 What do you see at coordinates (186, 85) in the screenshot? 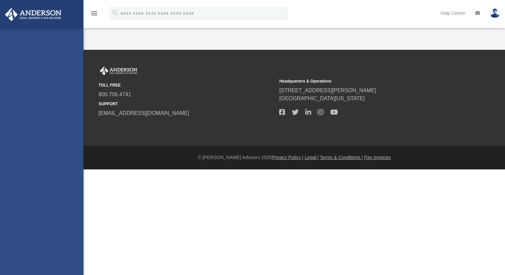
I see `small: TOLL FREE` at bounding box center [186, 85].